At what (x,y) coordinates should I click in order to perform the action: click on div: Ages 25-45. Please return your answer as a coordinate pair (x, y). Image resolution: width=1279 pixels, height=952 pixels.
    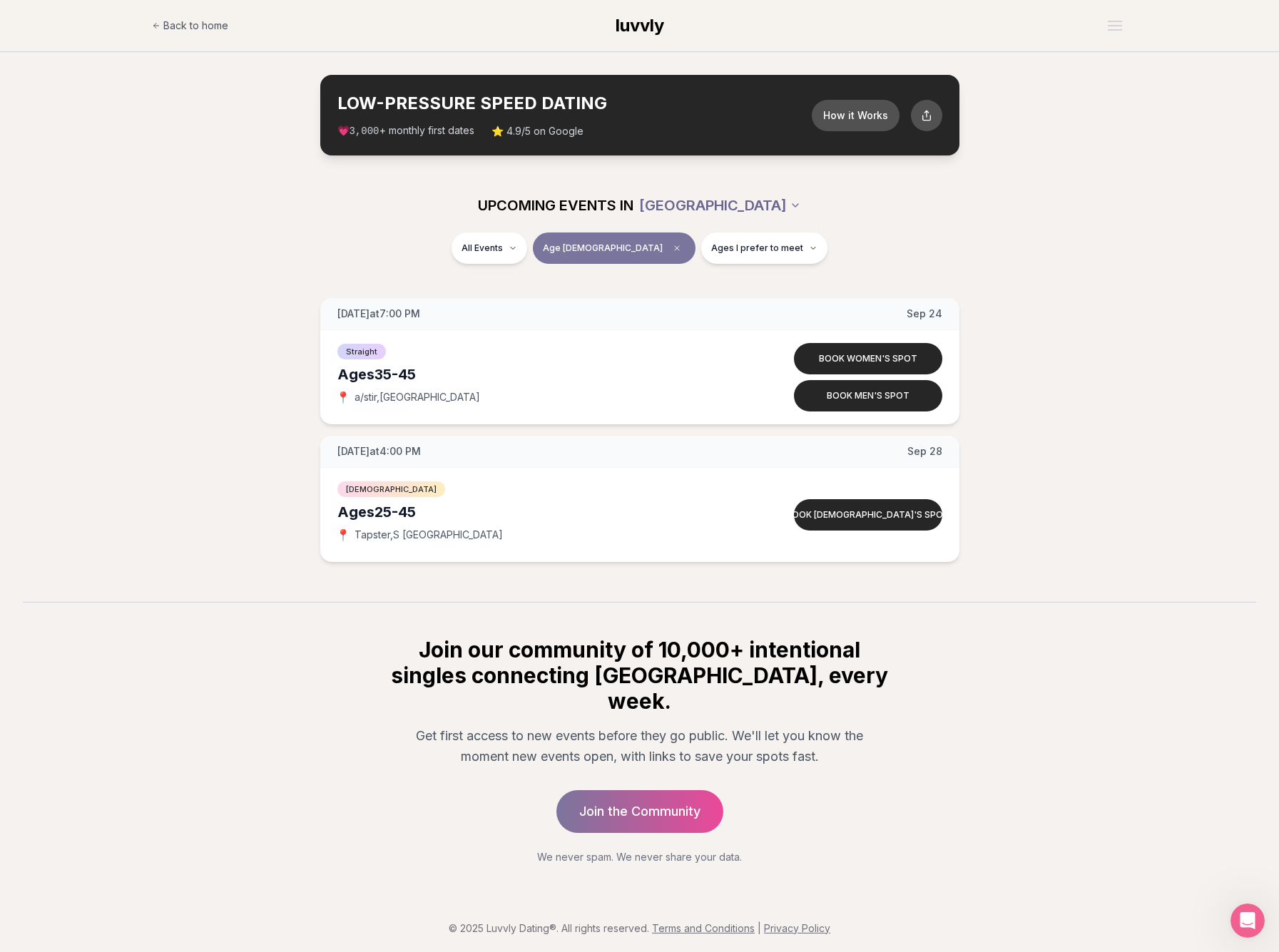
    Looking at the image, I should click on (538, 512).